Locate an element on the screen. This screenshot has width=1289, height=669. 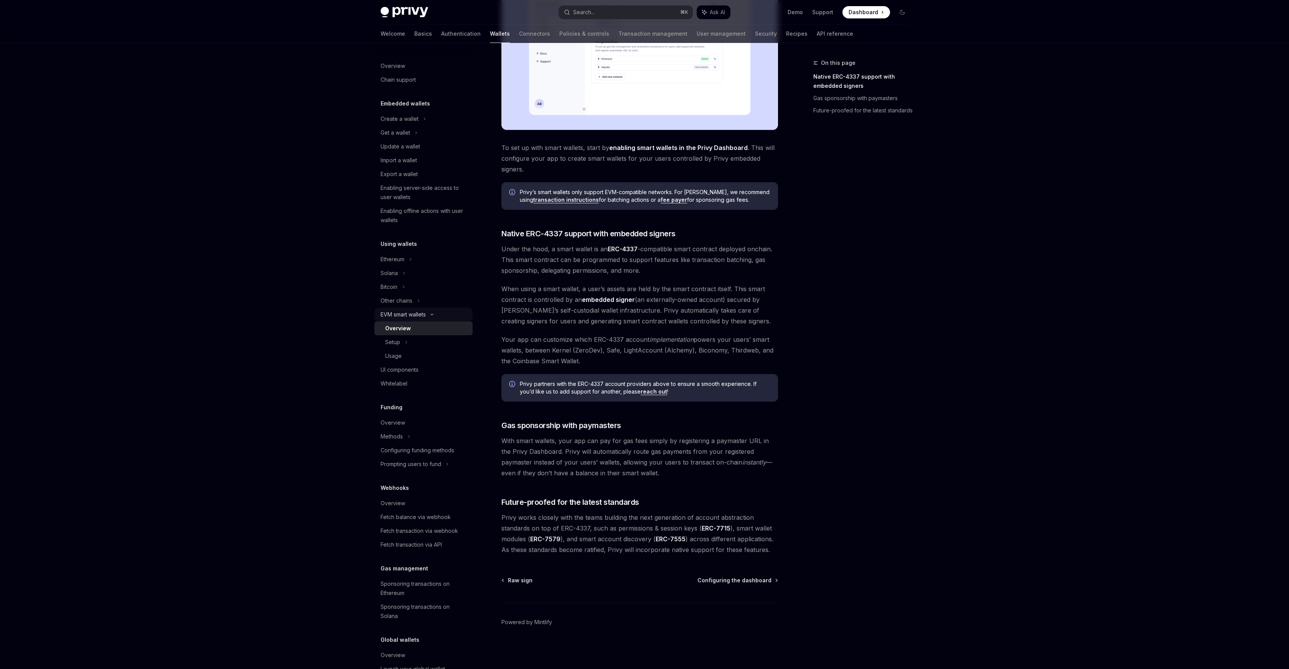
a: Dashboard is located at coordinates (867, 12).